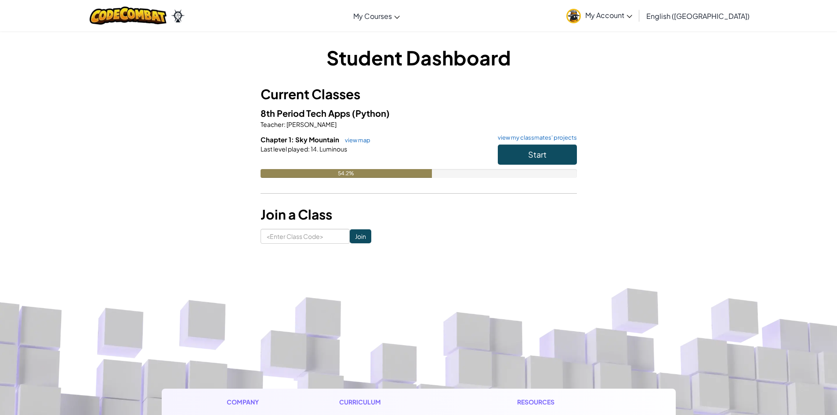 The width and height of the screenshot is (837, 415). I want to click on a: view map, so click(355, 140).